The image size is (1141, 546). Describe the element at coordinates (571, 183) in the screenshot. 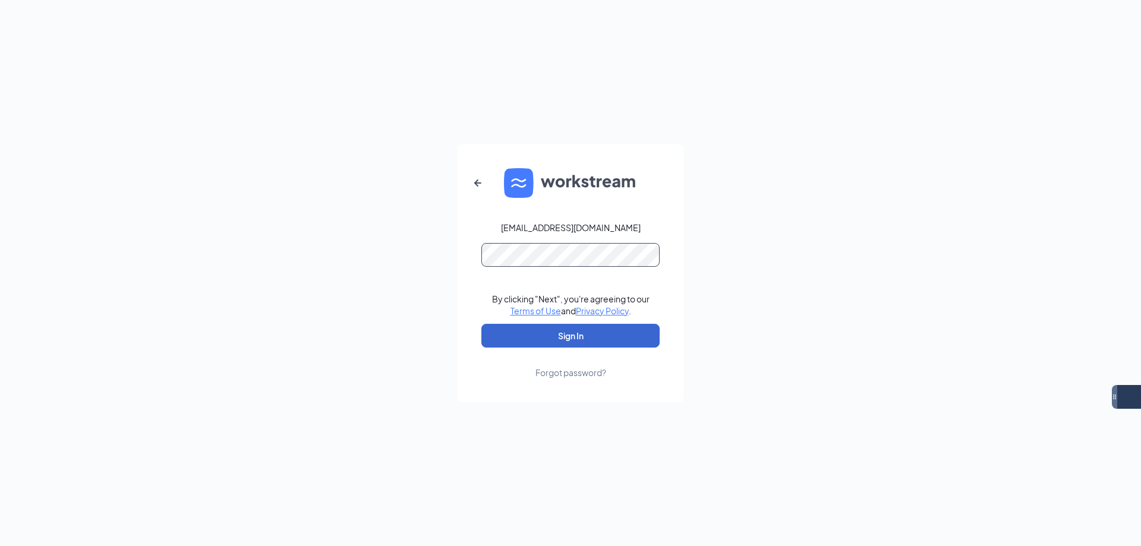

I see `img: WS logo and Workstream text` at that location.